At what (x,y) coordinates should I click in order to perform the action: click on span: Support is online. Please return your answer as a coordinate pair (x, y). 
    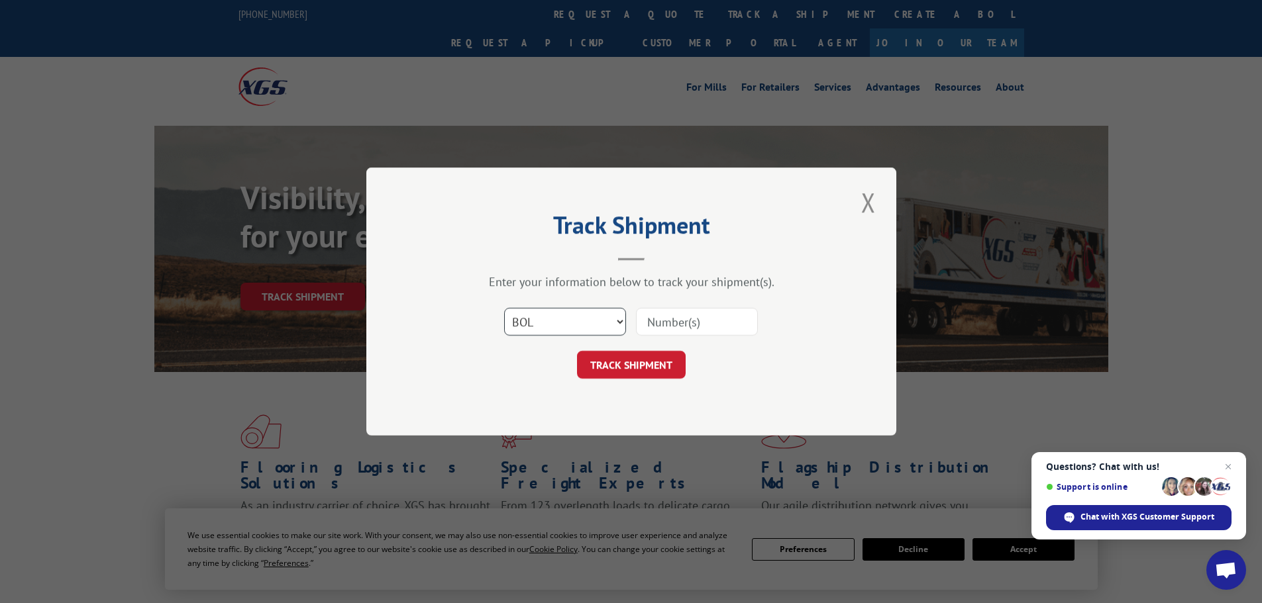
    Looking at the image, I should click on (1101, 487).